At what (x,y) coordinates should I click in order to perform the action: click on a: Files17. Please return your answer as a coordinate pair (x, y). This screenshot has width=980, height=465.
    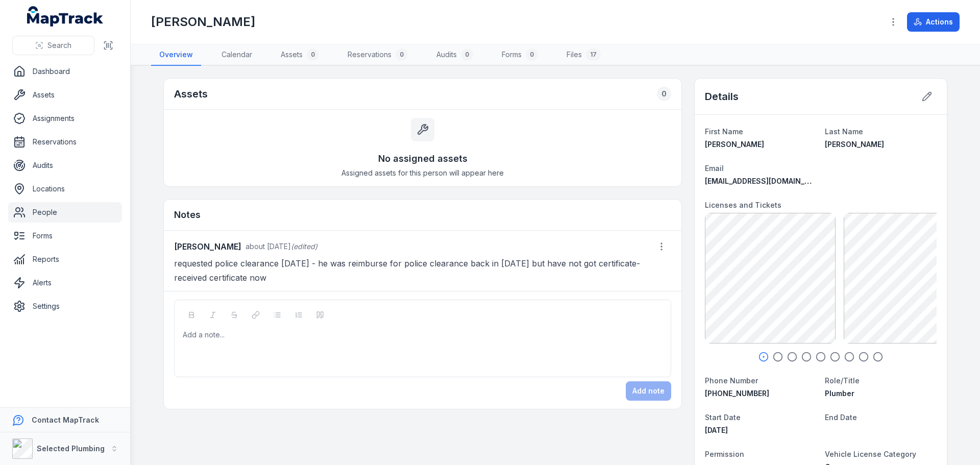
    Looking at the image, I should click on (584, 55).